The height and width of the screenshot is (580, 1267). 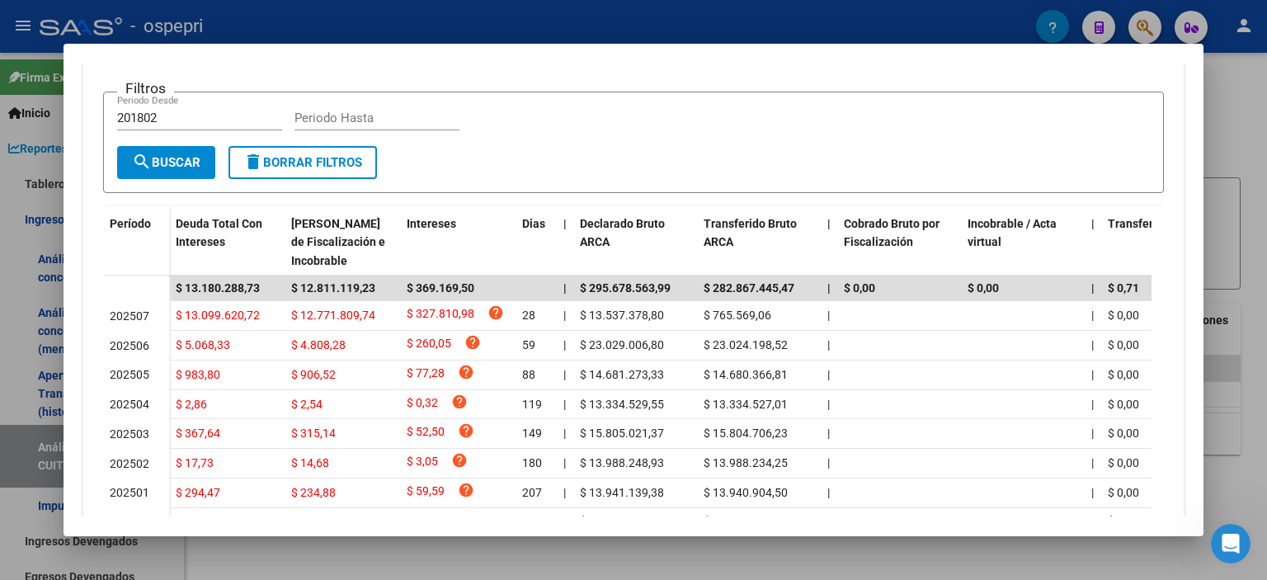 I want to click on span: 202506, so click(x=130, y=346).